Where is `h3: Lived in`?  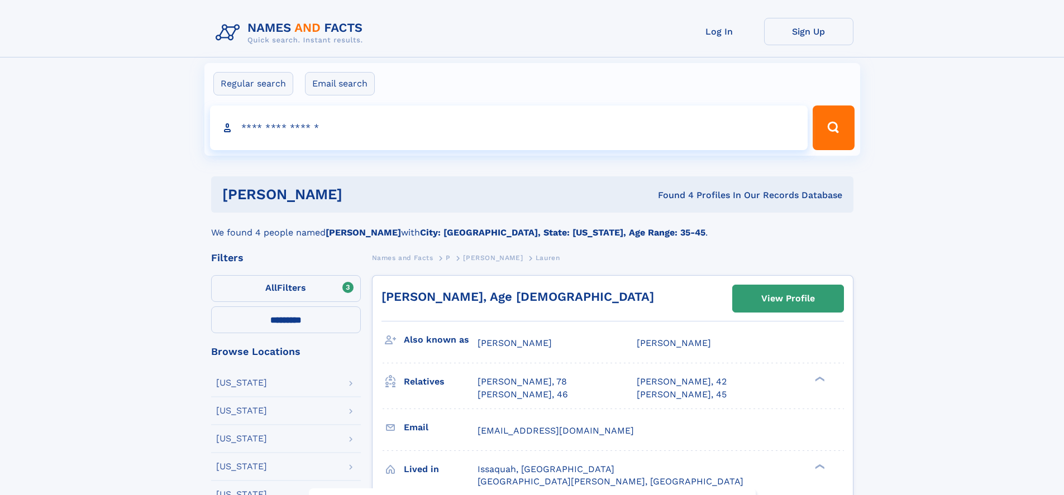
h3: Lived in is located at coordinates (441, 470).